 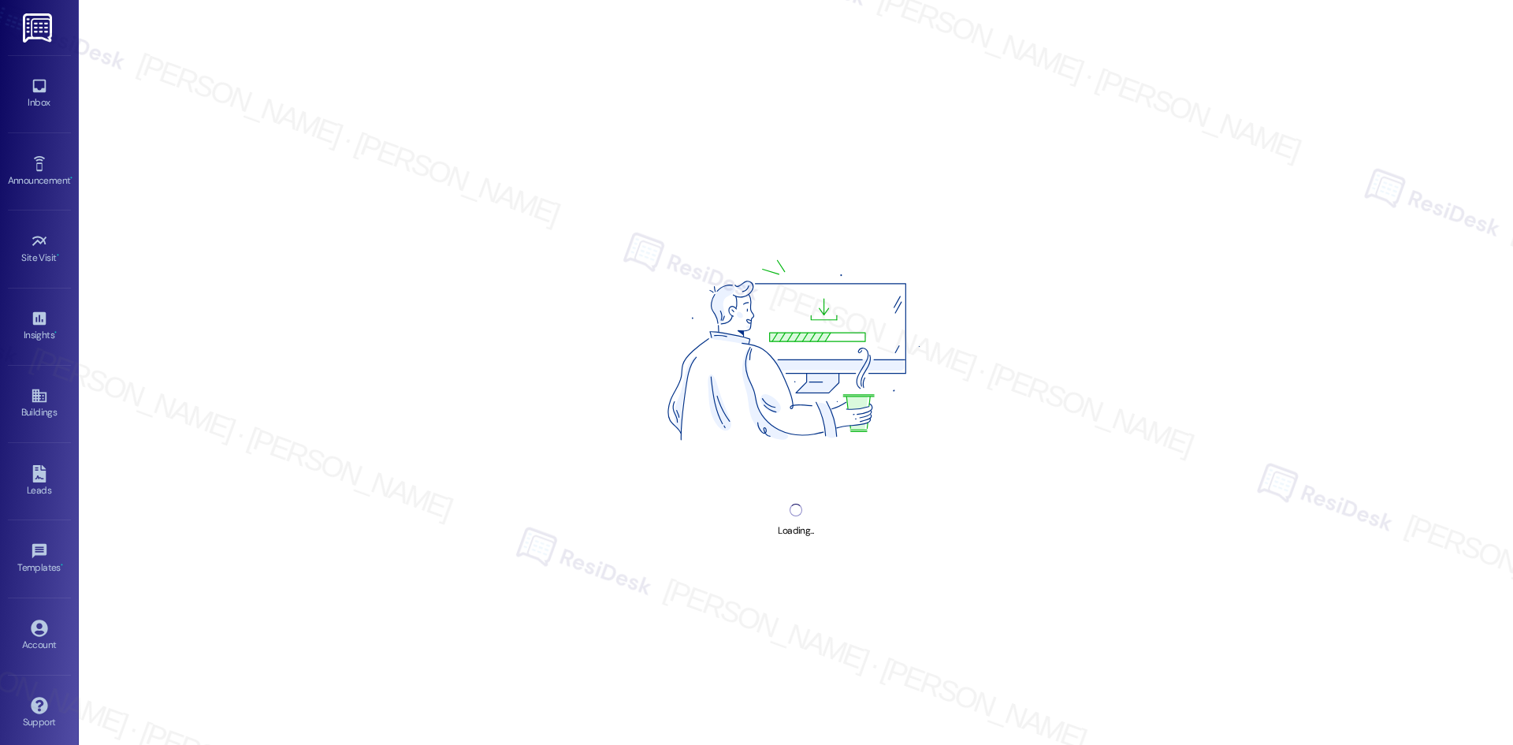 I want to click on a: Buildings, so click(x=39, y=403).